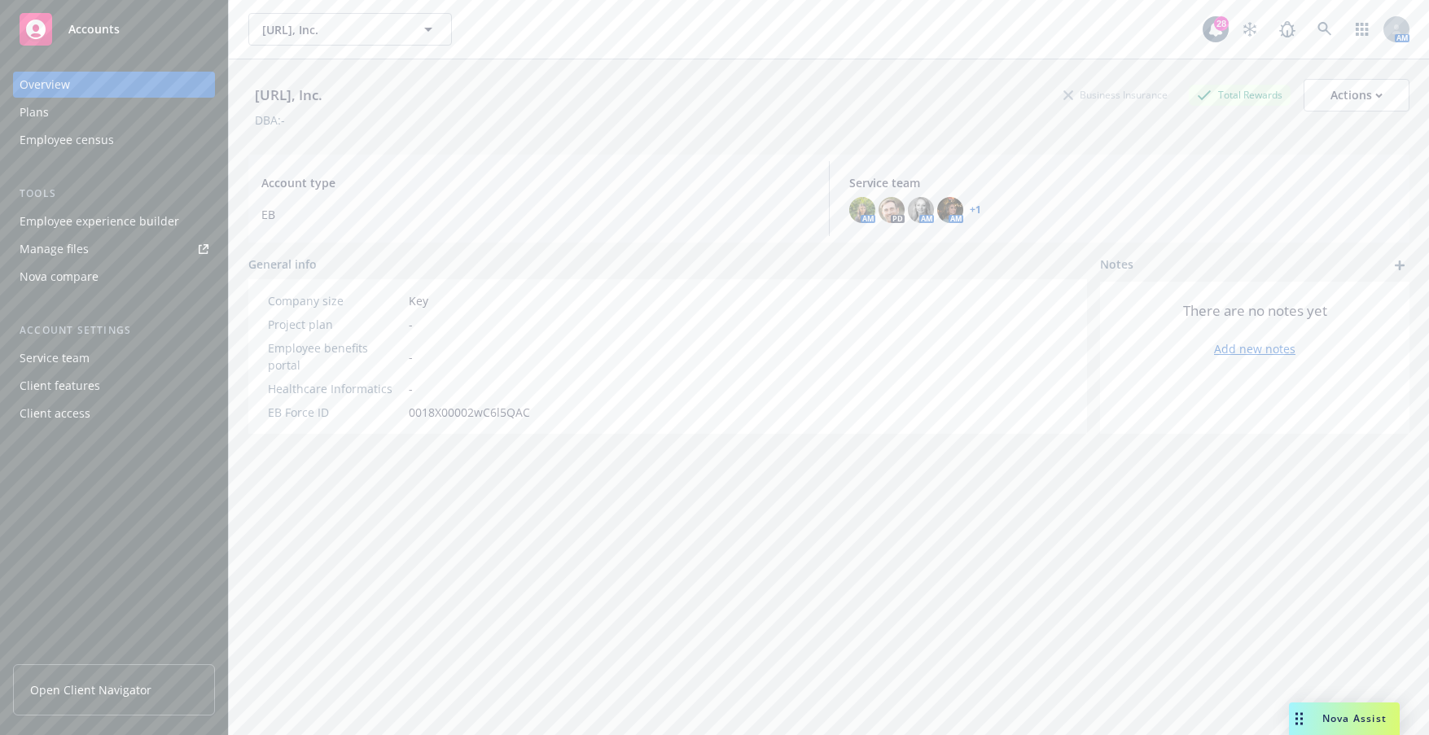 The height and width of the screenshot is (735, 1429). Describe the element at coordinates (1299, 719) in the screenshot. I see `div: Drag to move` at that location.